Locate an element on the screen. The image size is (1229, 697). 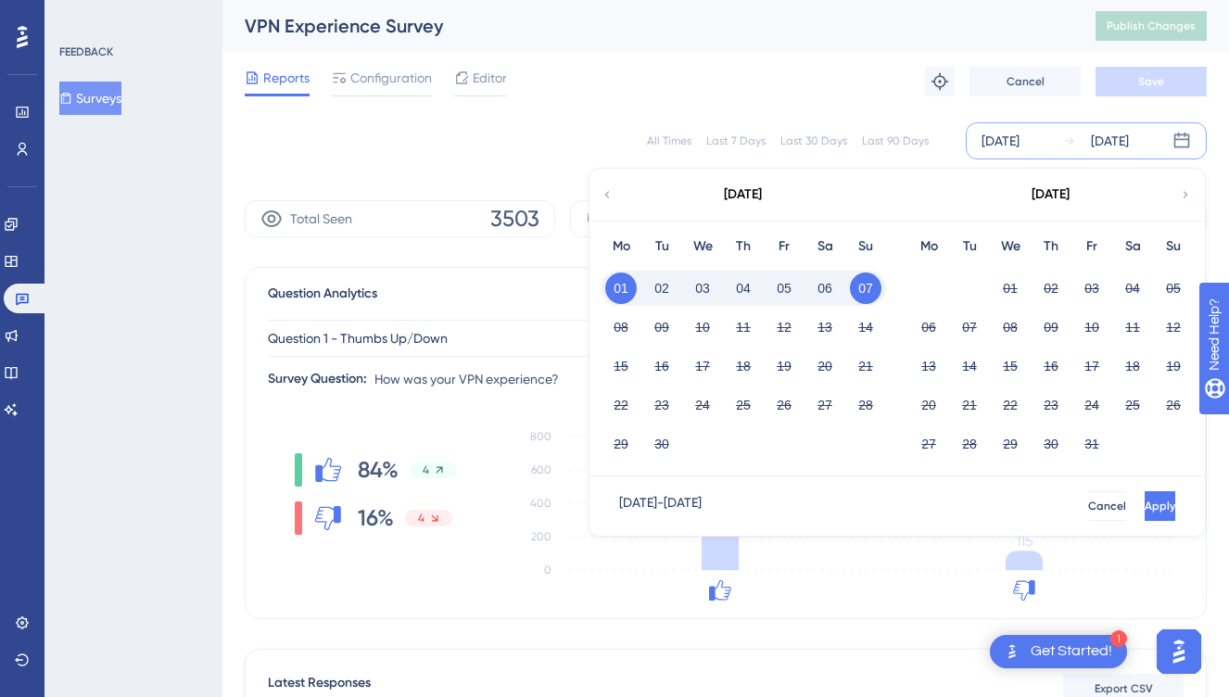
tspan: 200 is located at coordinates (541, 537).